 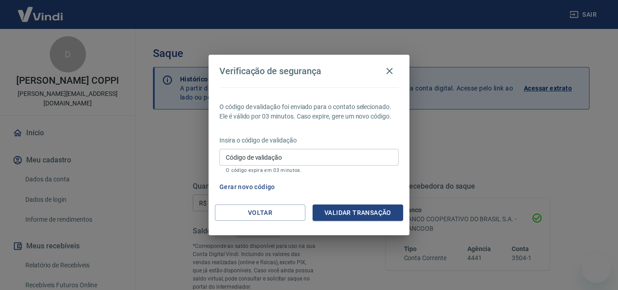 What do you see at coordinates (309, 140) in the screenshot?
I see `p: Insira o código de validação` at bounding box center [309, 140].